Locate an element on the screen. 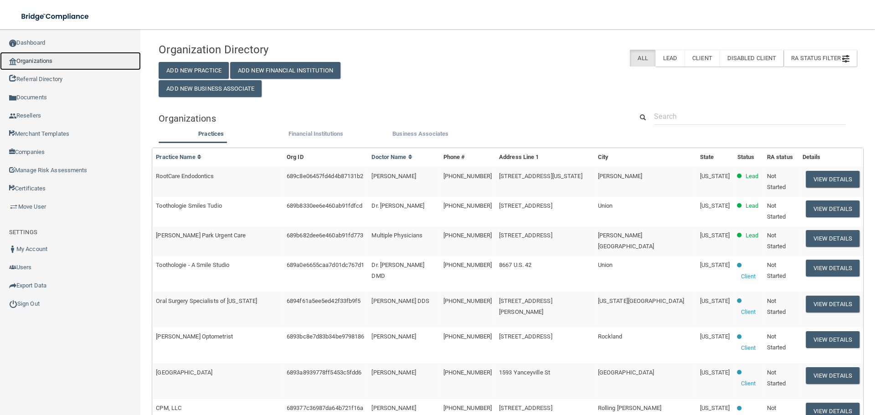  span: RootCare Endodontics is located at coordinates (184, 176).